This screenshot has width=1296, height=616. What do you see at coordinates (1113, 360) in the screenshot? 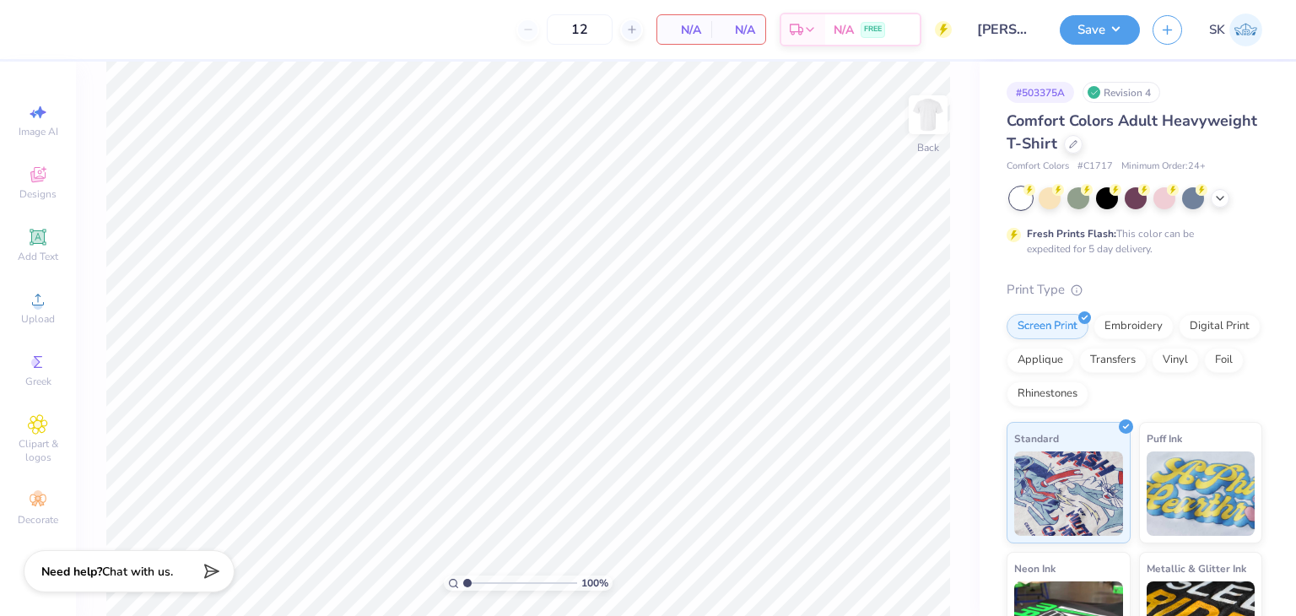
I see `div: Transfers` at bounding box center [1113, 360].